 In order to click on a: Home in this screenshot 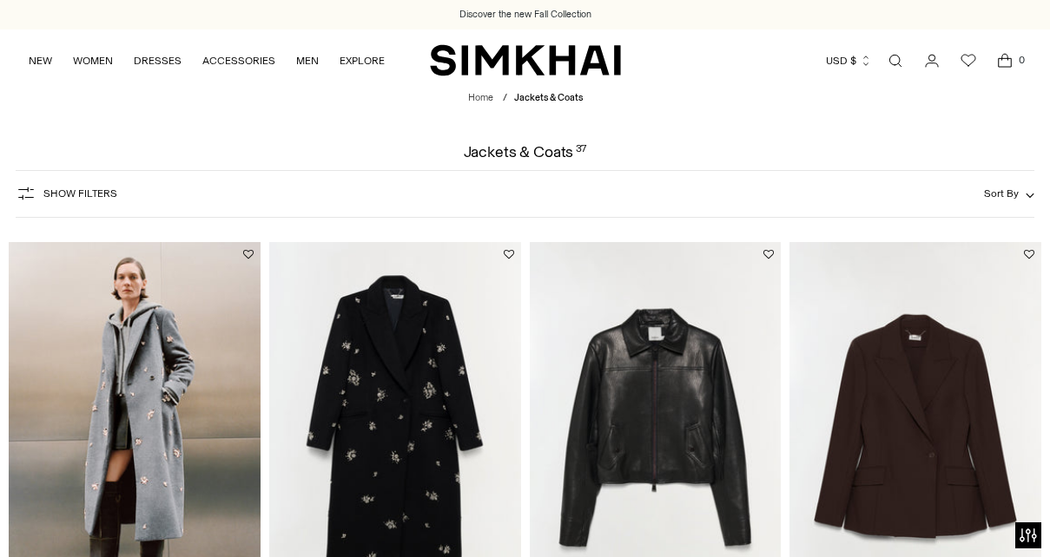, I will do `click(480, 97)`.